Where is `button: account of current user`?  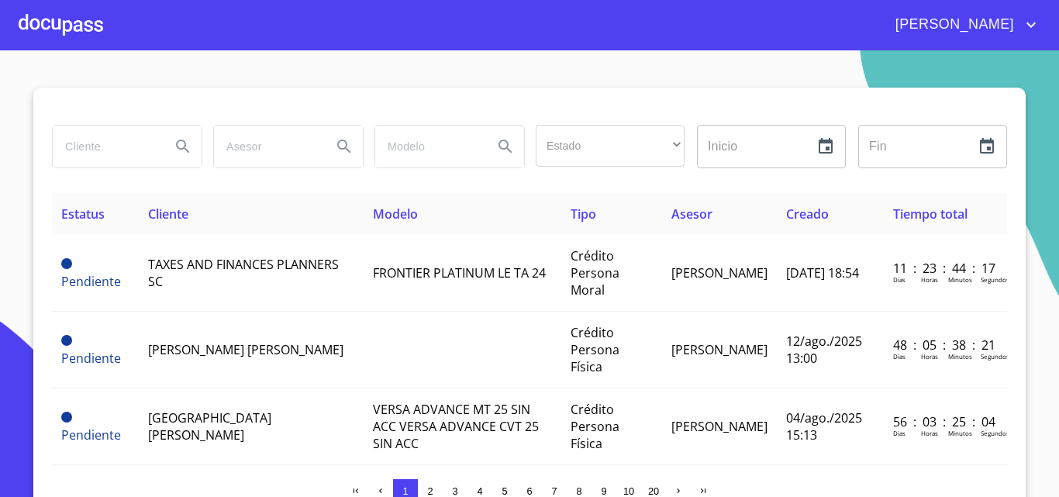 button: account of current user is located at coordinates (962, 25).